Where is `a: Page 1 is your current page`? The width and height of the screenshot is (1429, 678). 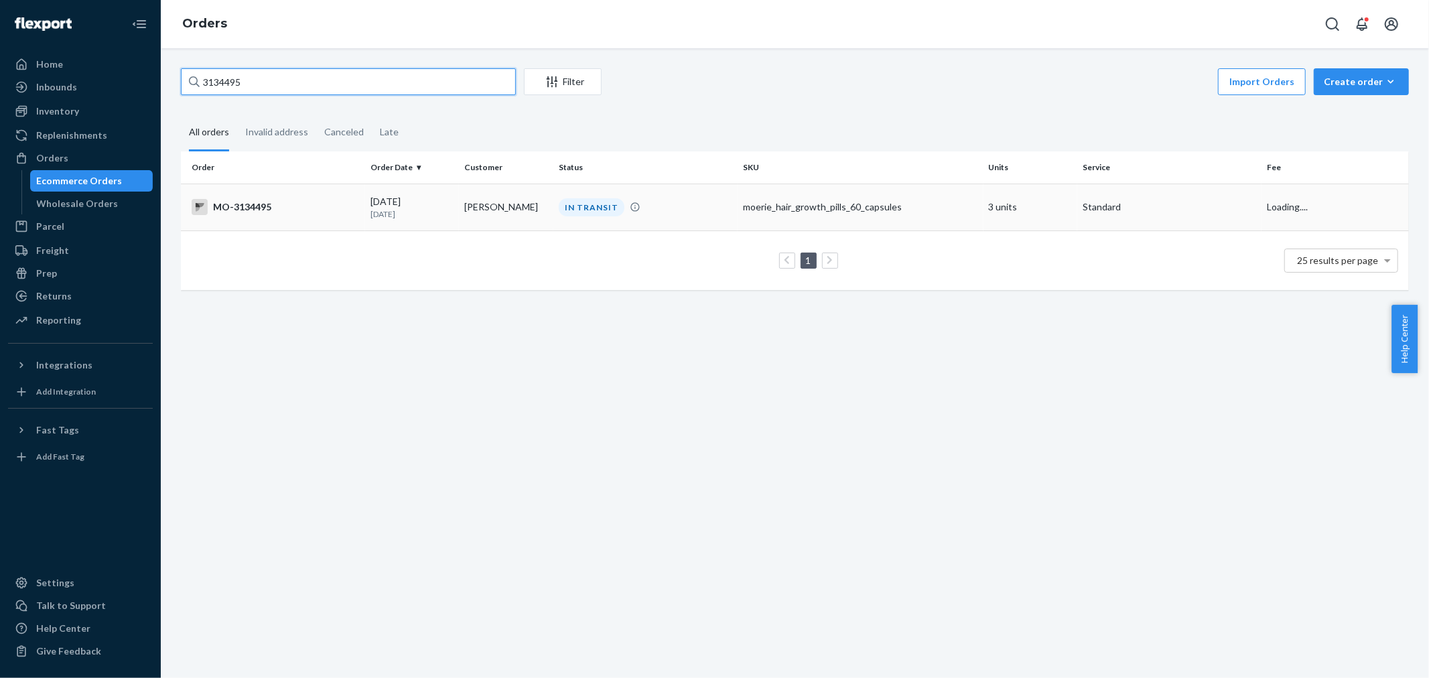
a: Page 1 is your current page is located at coordinates (809, 260).